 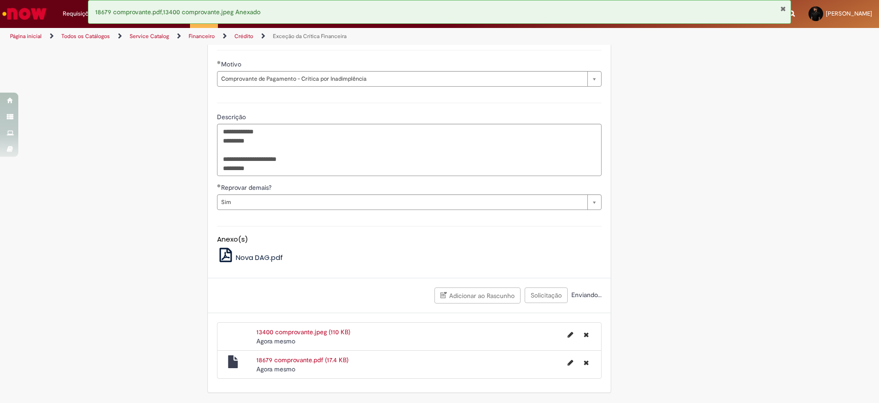 I want to click on img: ServiceNow, so click(x=24, y=14).